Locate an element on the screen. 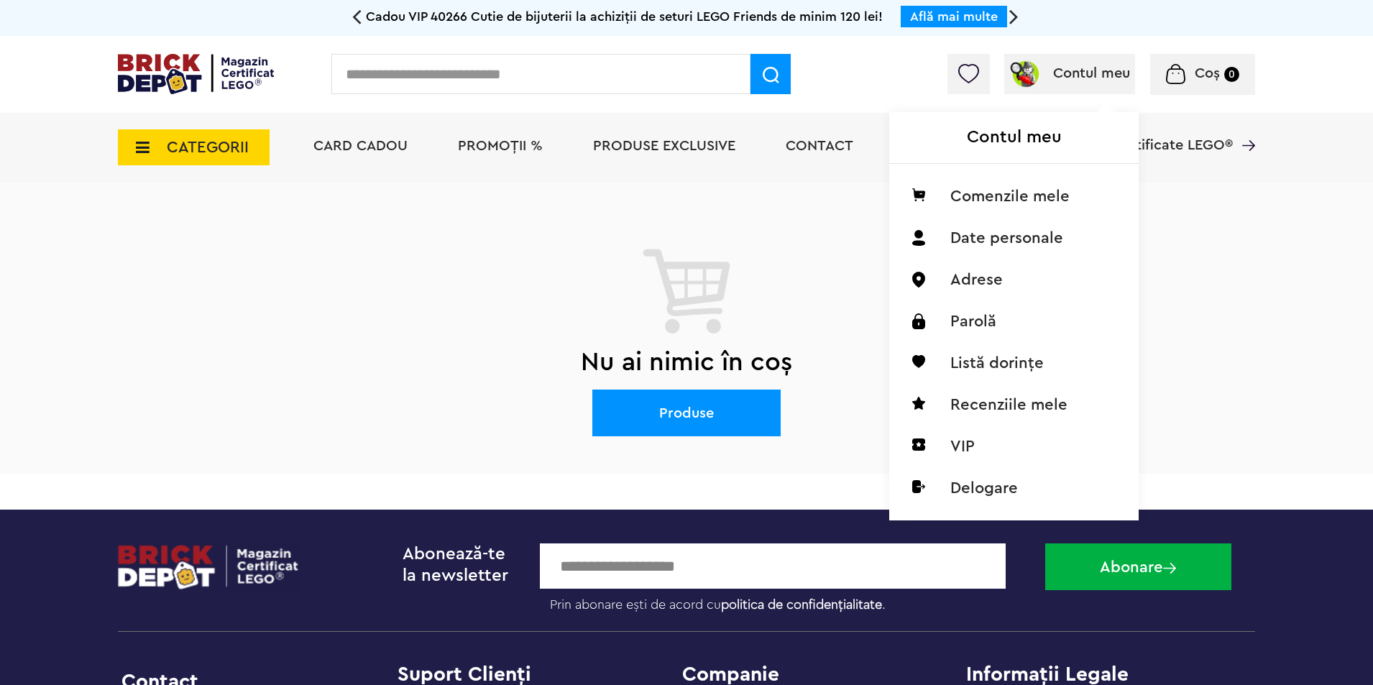 This screenshot has width=1373, height=685. h2: Nu ai nimic în coș is located at coordinates (687, 362).